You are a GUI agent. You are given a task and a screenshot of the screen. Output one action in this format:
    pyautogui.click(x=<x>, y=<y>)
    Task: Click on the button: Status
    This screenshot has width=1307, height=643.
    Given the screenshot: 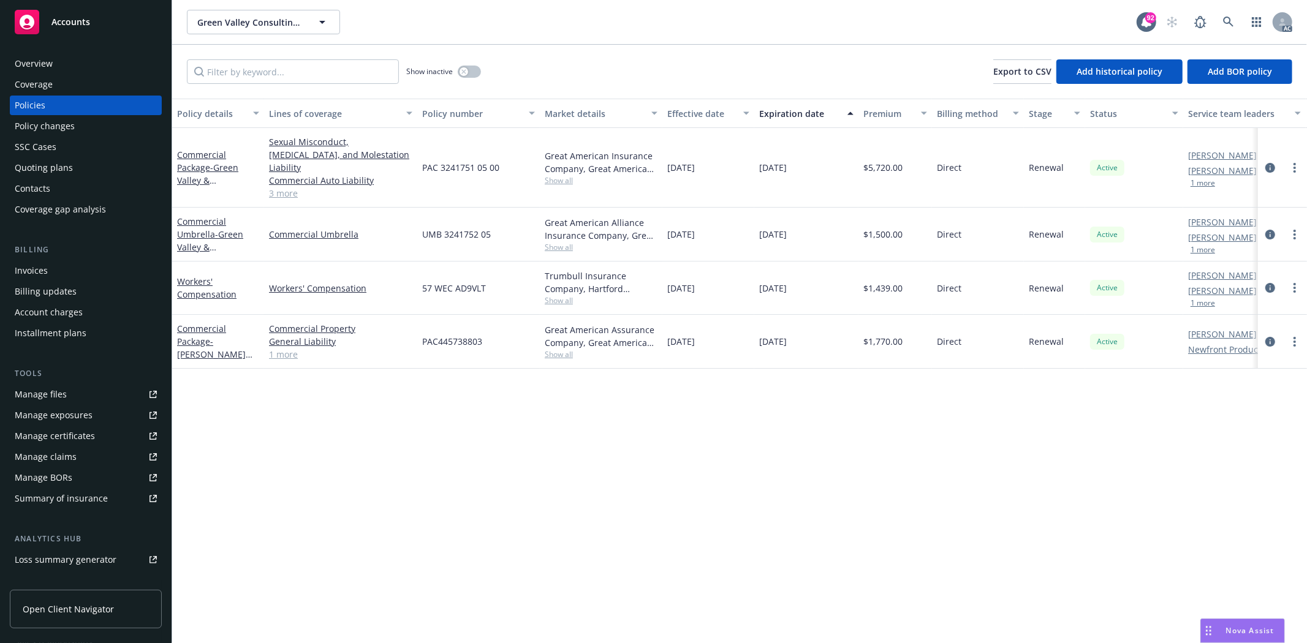 What is the action you would take?
    pyautogui.click(x=1134, y=113)
    